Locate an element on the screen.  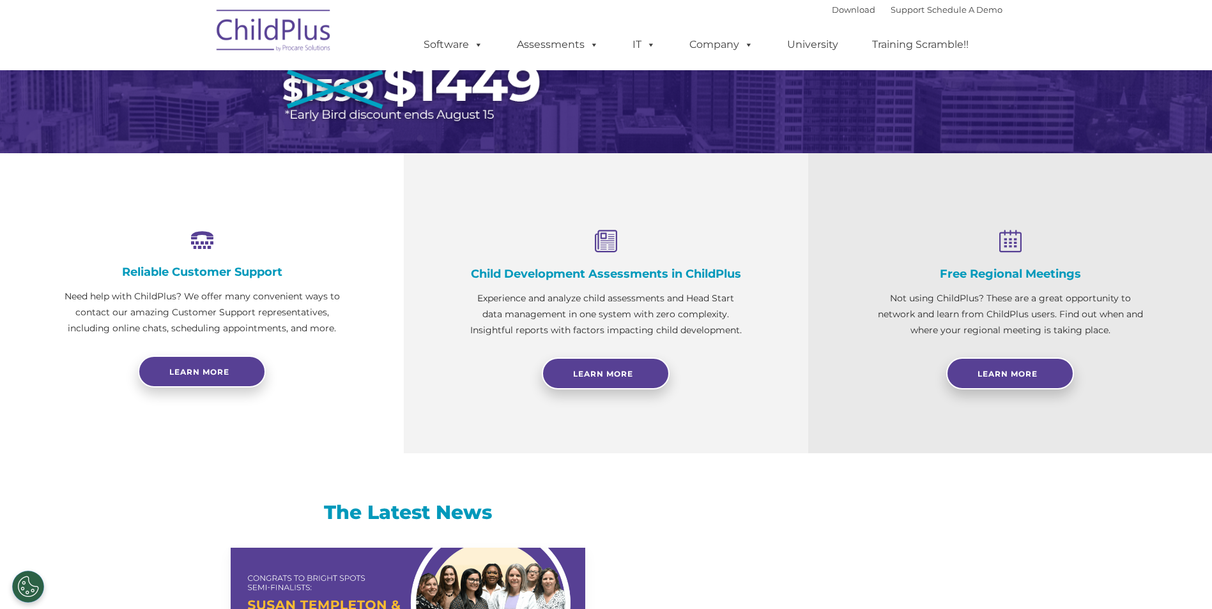
p: Not using ChildPlus? These are a great opportunity to network and learn from ChildPlus users. Fin... is located at coordinates (1010, 314).